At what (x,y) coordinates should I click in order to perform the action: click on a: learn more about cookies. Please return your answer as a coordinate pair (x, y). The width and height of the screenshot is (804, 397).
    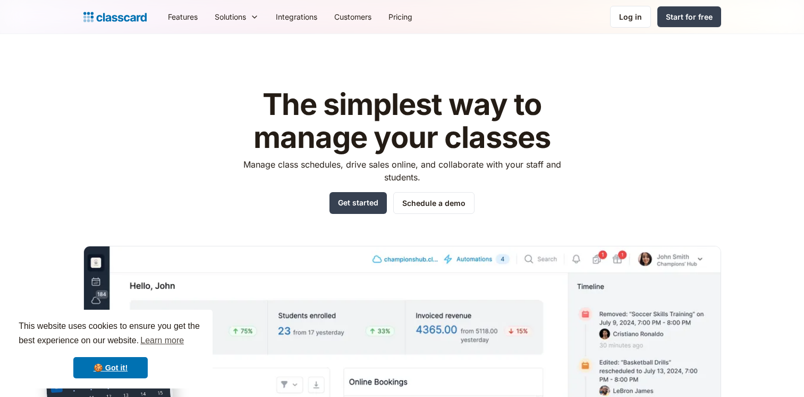
    Looking at the image, I should click on (162, 340).